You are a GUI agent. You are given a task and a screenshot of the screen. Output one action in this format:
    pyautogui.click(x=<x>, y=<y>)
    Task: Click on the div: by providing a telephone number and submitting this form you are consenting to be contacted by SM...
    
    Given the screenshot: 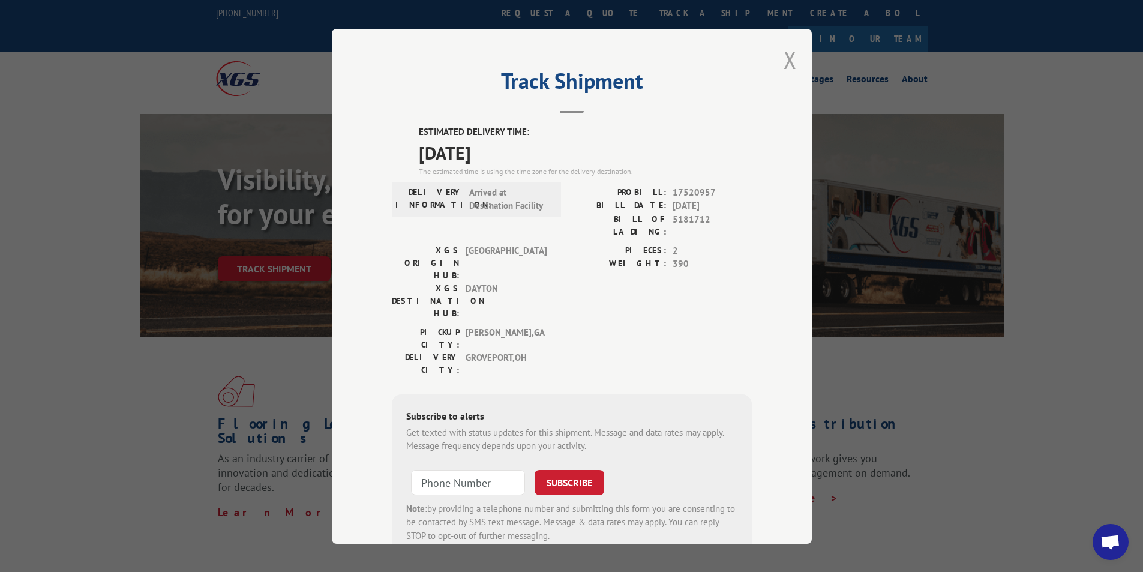 What is the action you would take?
    pyautogui.click(x=572, y=522)
    